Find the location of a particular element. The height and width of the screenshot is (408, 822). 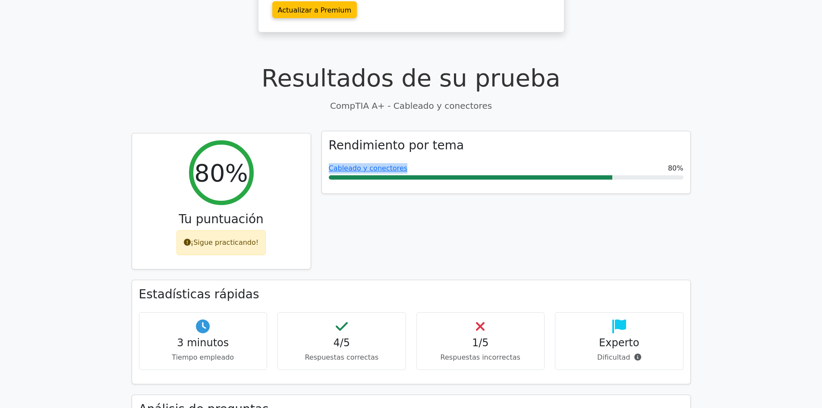

font: Respuestas correctas is located at coordinates (341, 357).